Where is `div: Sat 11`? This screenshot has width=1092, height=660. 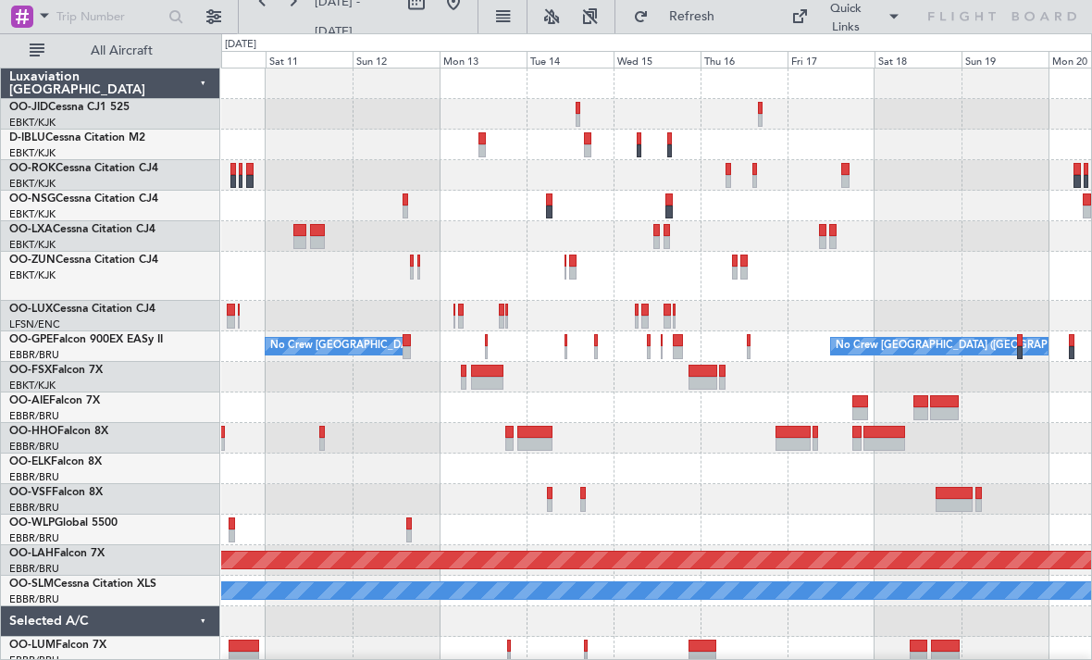 div: Sat 11 is located at coordinates (309, 59).